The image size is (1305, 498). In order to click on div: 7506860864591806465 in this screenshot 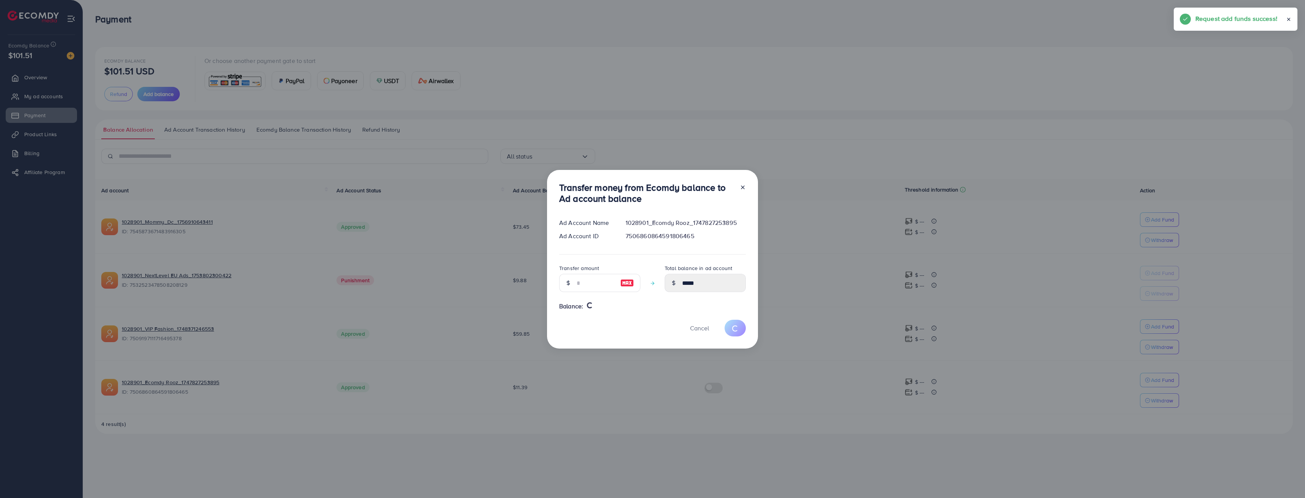, I will do `click(686, 236)`.